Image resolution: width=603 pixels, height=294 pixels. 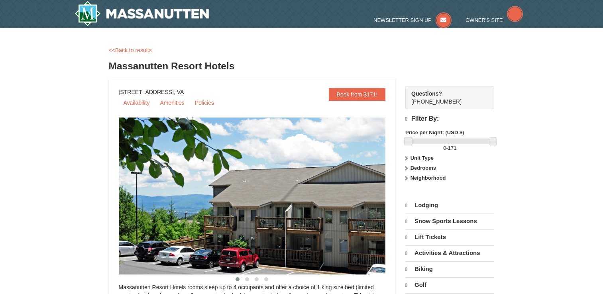 I want to click on strong: Unit Type, so click(x=422, y=158).